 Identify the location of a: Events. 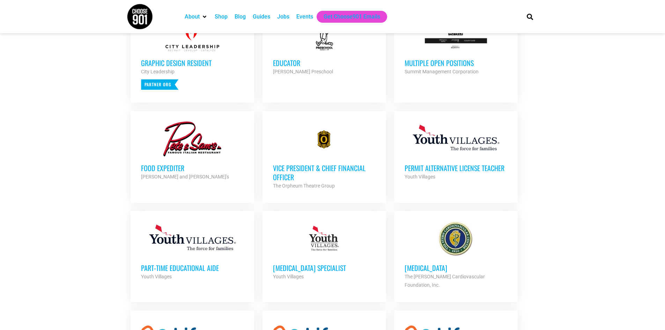
(305, 17).